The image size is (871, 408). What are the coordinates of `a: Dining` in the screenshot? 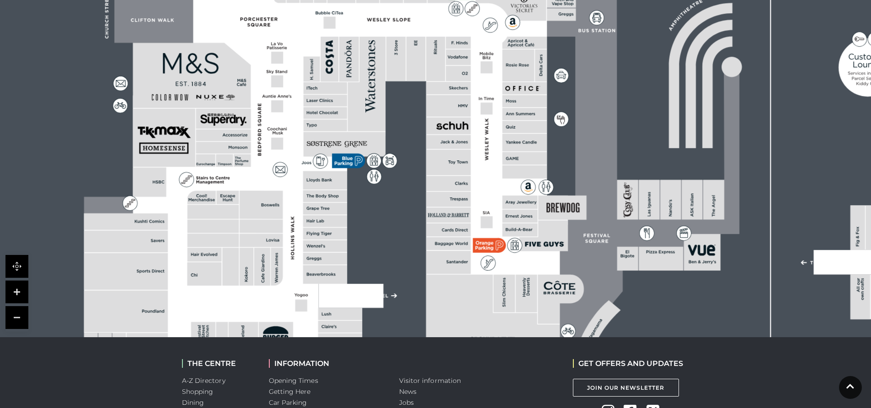 It's located at (193, 403).